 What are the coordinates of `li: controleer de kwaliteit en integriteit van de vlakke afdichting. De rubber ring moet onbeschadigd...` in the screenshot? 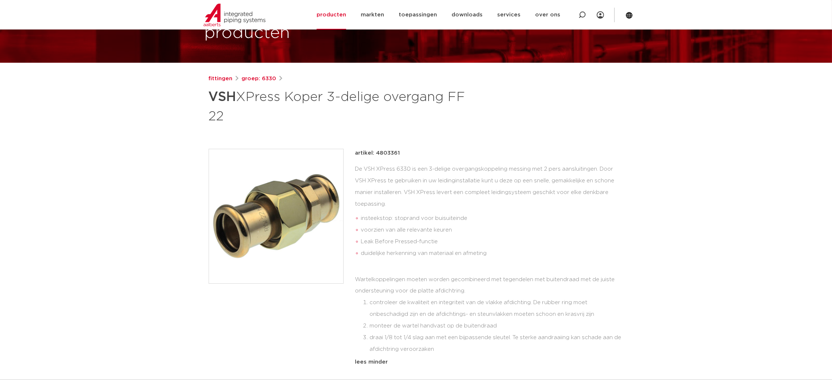 It's located at (497, 309).